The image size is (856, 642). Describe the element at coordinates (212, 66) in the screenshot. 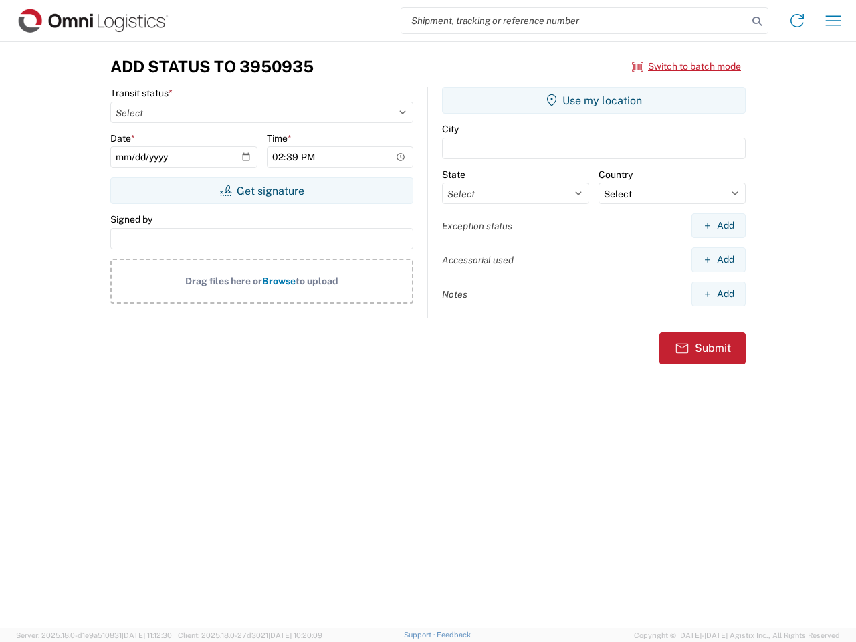

I see `h3: Add Status to 3950935` at that location.